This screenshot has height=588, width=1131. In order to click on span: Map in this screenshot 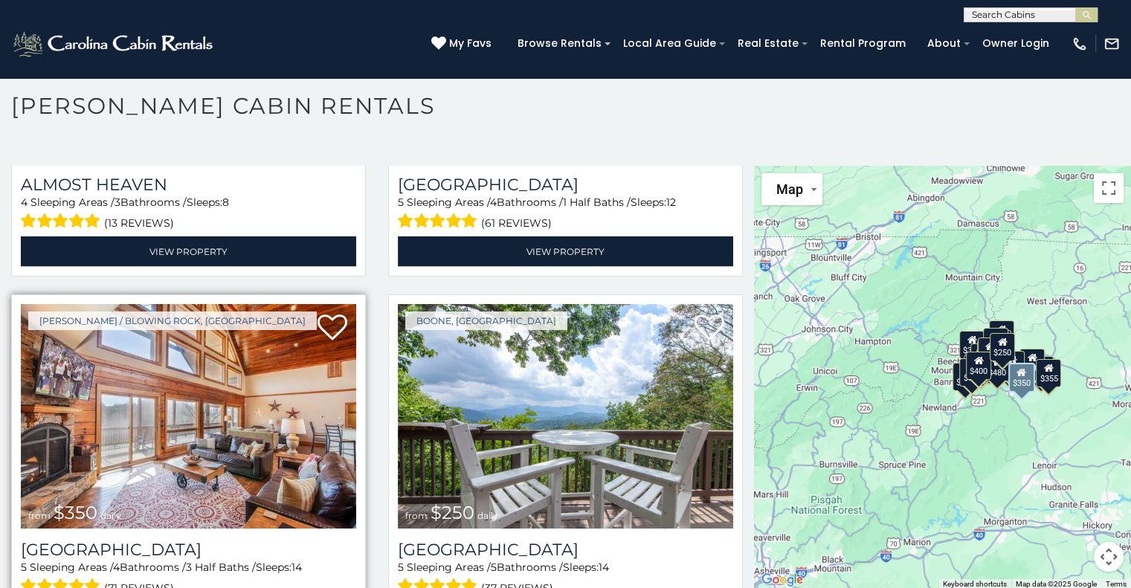, I will do `click(790, 189)`.